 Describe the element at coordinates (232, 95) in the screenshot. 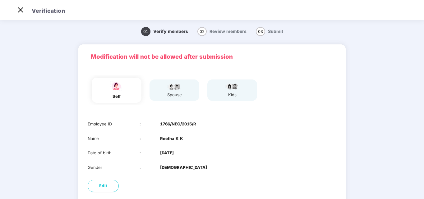

I see `div: kids` at that location.